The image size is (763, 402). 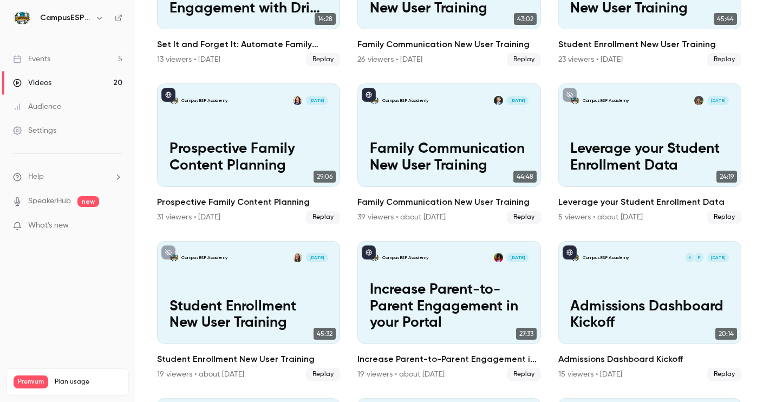 I want to click on li: Family Communication New User Training, so click(x=449, y=153).